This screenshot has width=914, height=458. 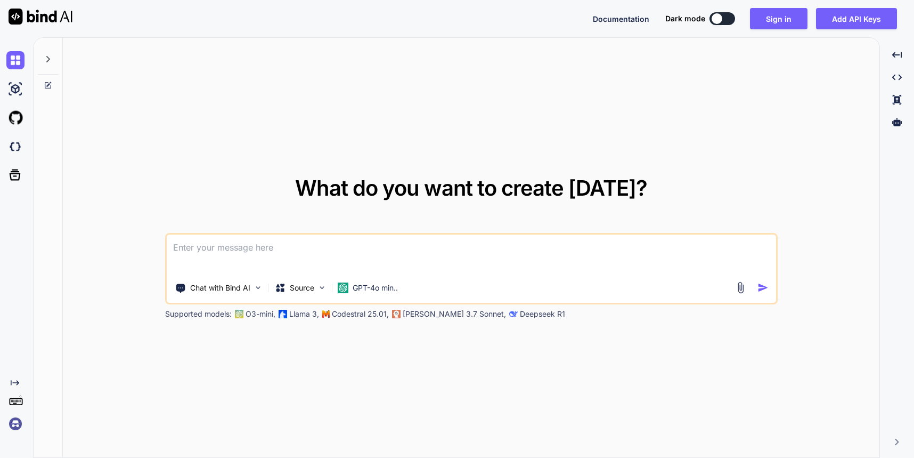 What do you see at coordinates (542, 314) in the screenshot?
I see `p: Deepseek R1` at bounding box center [542, 314].